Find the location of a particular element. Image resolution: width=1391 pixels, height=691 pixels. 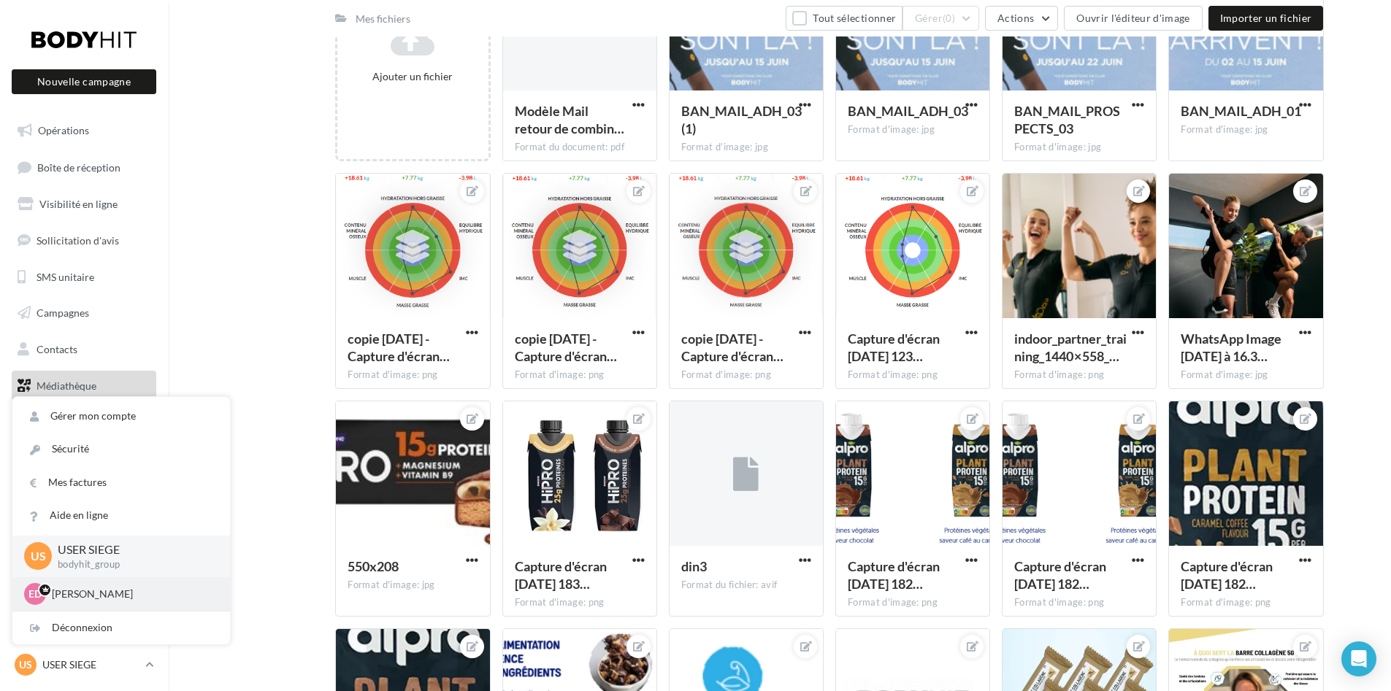

div: Format du document: pdf is located at coordinates (580, 147).